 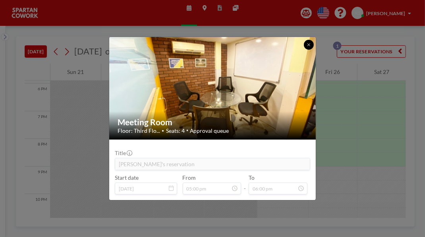 What do you see at coordinates (127, 177) in the screenshot?
I see `label: Start date` at bounding box center [127, 177].